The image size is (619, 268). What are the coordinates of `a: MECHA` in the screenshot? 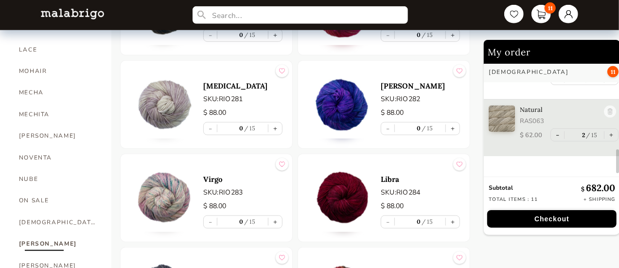 It's located at (58, 92).